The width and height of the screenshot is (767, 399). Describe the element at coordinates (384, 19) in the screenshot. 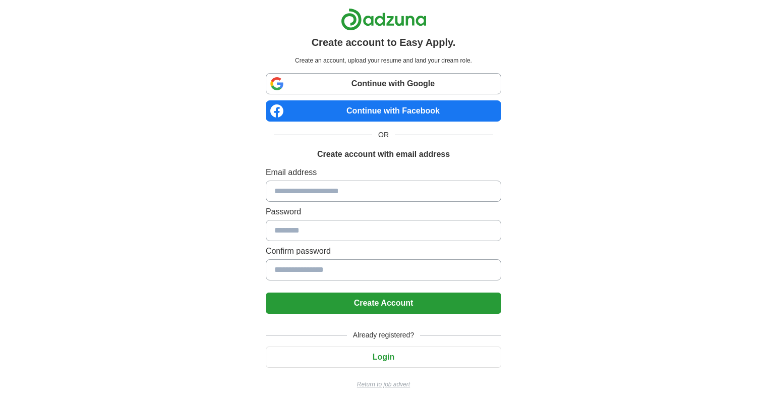

I see `img: Adzuna logo` at that location.